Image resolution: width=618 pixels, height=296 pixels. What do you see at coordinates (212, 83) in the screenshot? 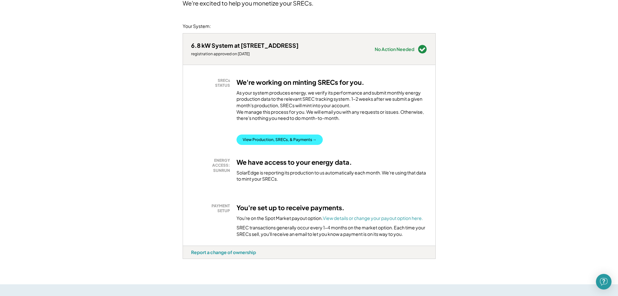
I see `div: SRECs STATUS` at bounding box center [212, 83].